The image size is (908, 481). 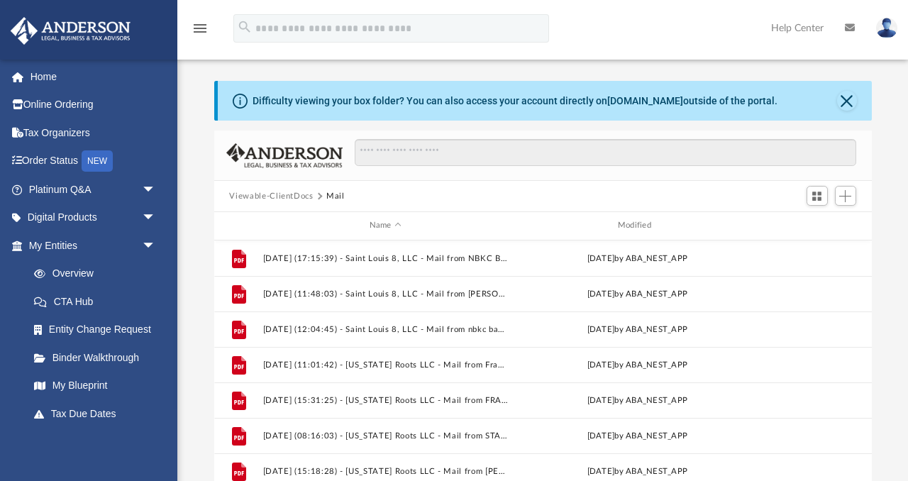 What do you see at coordinates (515, 101) in the screenshot?
I see `div: Difficulty viewing your box folder? You can also access your account directly on outside of the p...` at bounding box center [515, 101].